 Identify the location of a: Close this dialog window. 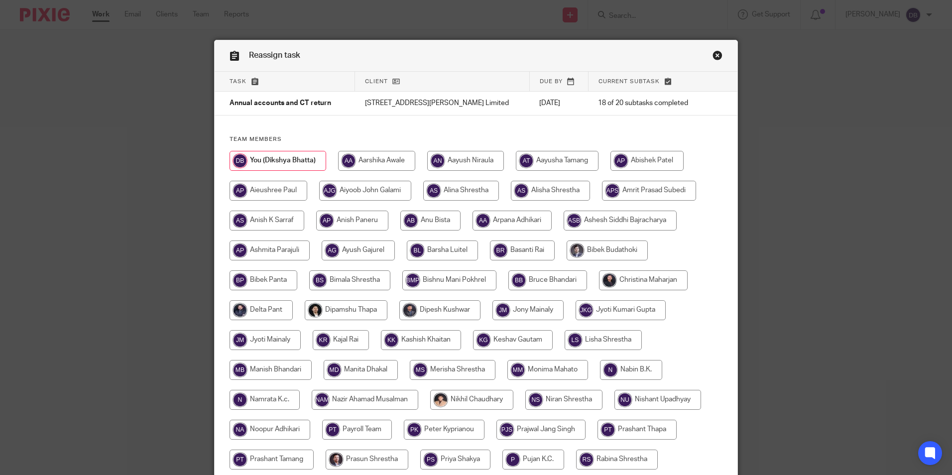
(718, 57).